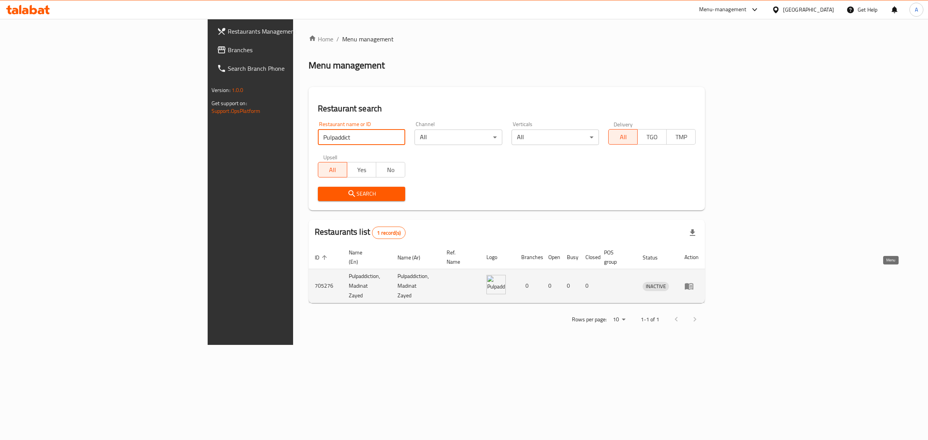  What do you see at coordinates (589, 319) in the screenshot?
I see `p: Rows per page:` at bounding box center [589, 319].